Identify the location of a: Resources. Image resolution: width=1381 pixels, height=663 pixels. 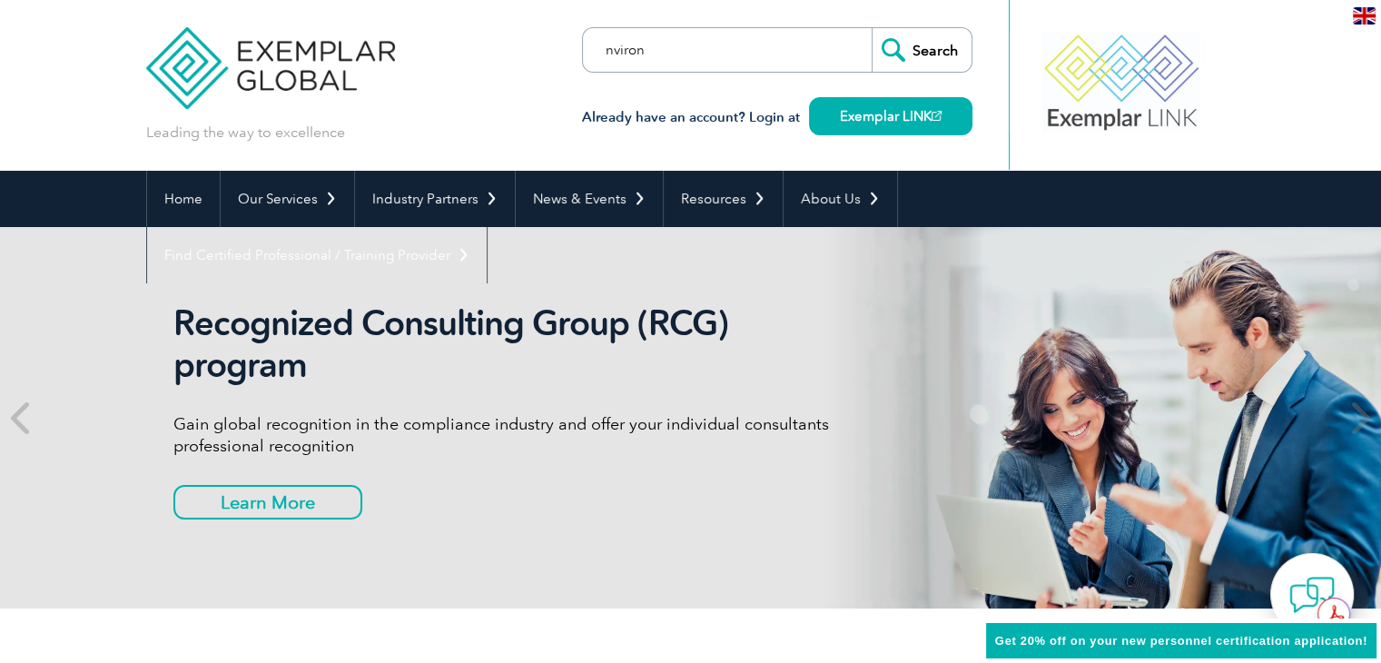
(723, 199).